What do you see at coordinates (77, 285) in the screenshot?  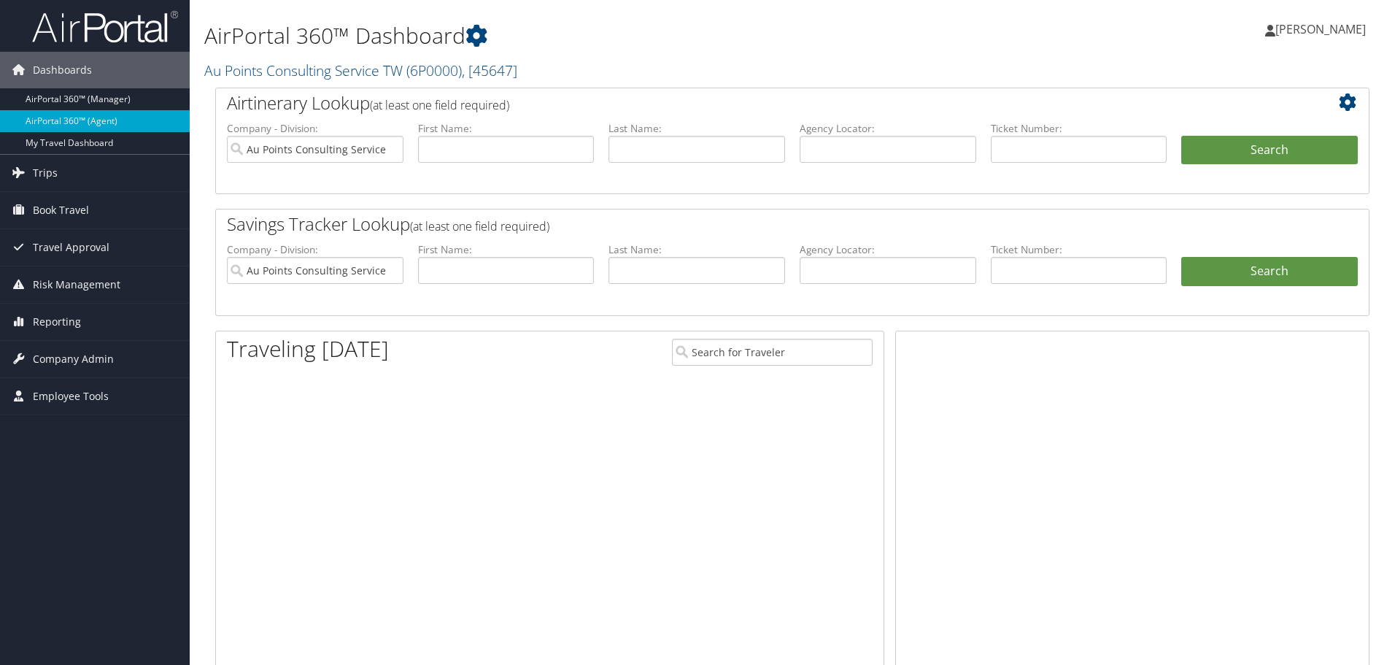 I see `span: Risk Management` at bounding box center [77, 285].